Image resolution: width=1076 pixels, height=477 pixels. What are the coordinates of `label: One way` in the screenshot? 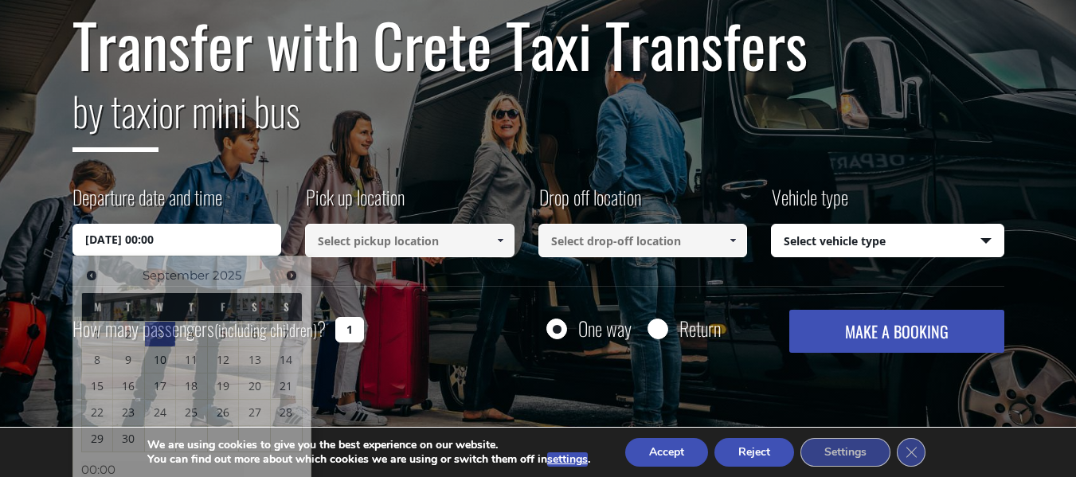 It's located at (604, 328).